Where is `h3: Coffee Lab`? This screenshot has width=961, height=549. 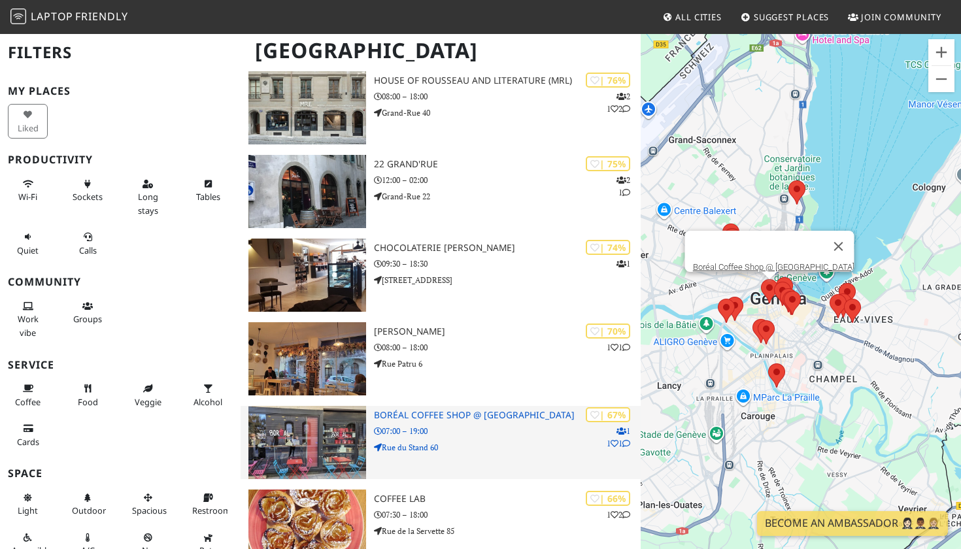
h3: Coffee Lab is located at coordinates (508, 499).